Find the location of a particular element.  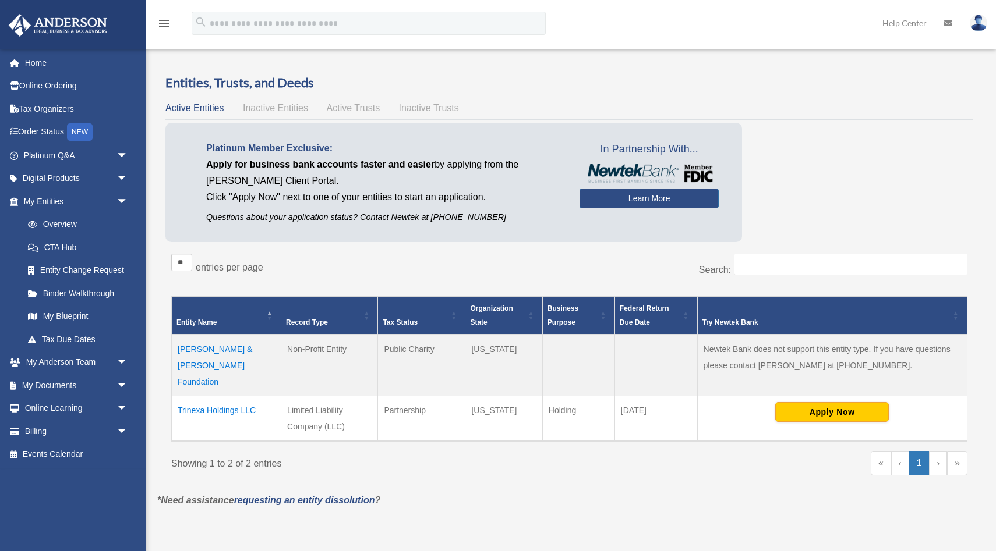

span: Inactive Entities is located at coordinates (275, 108).